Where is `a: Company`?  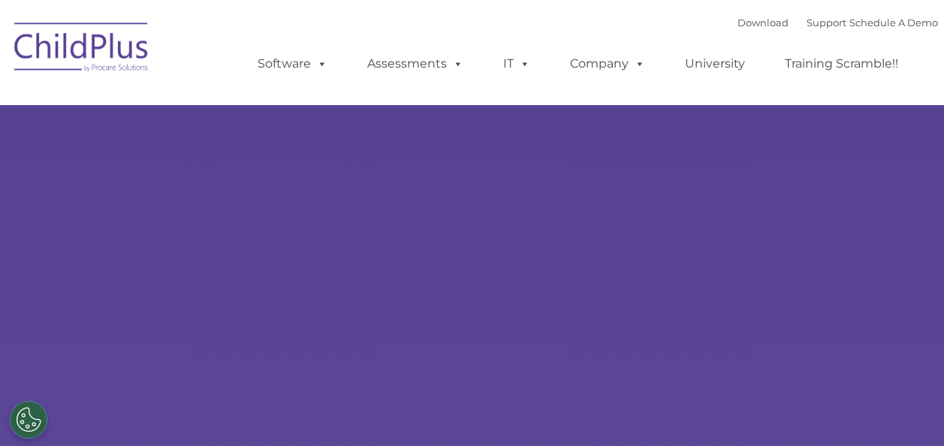 a: Company is located at coordinates (608, 64).